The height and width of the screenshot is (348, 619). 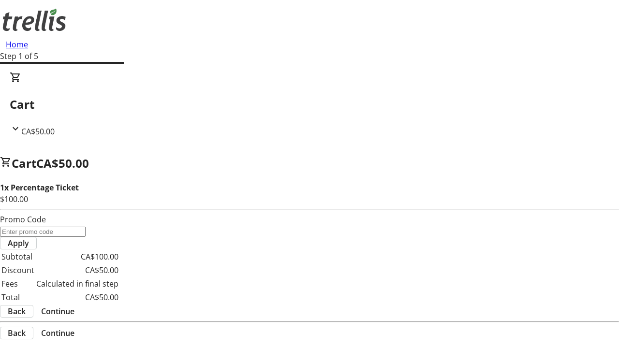 I want to click on td: CA$100.00, so click(x=77, y=257).